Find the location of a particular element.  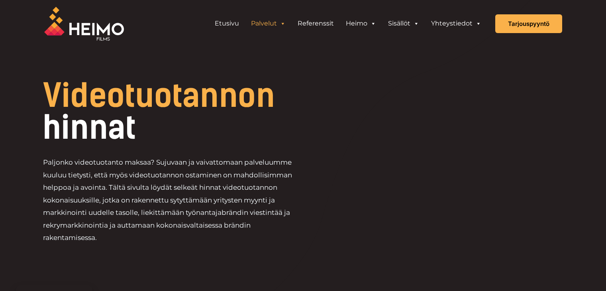

a: Etusivu is located at coordinates (227, 23).